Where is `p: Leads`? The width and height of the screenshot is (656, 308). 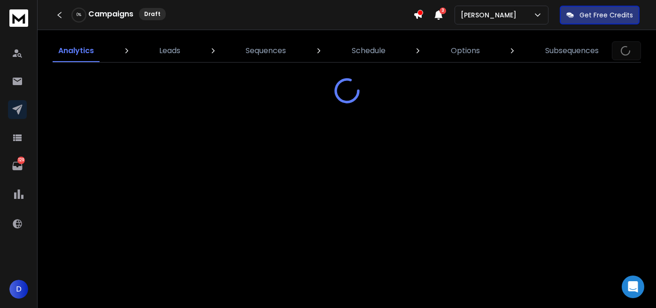
p: Leads is located at coordinates (170, 51).